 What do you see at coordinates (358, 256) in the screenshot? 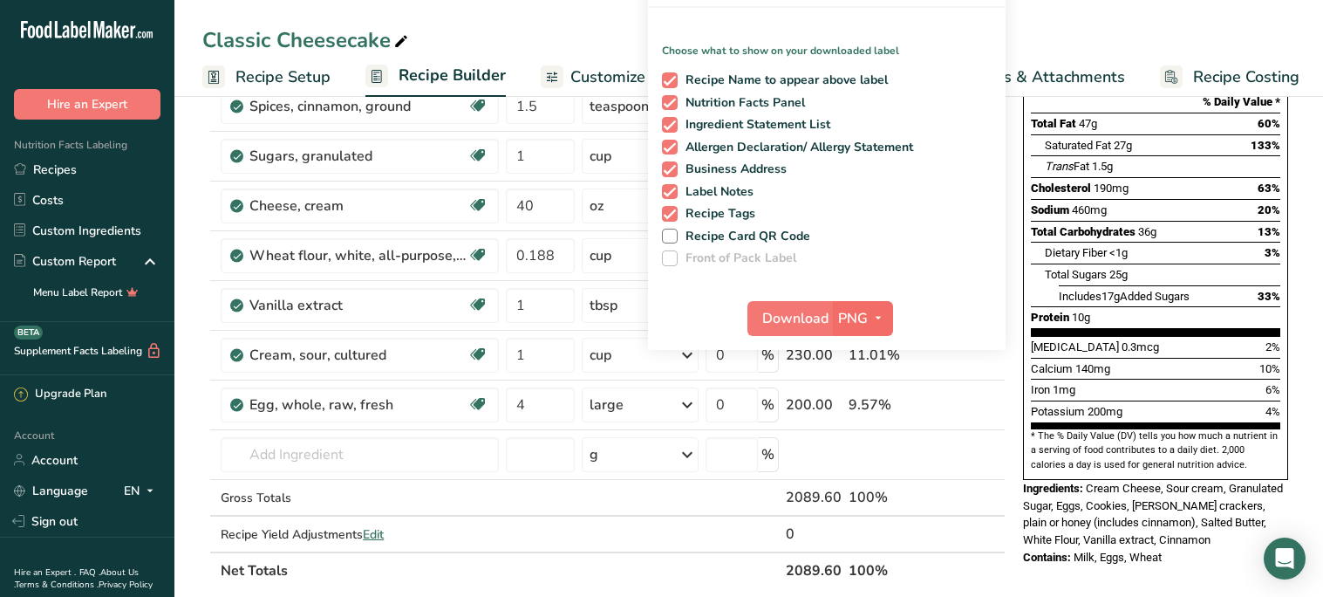
I see `div: Wheat flour, white, all-purpose, unenriched` at bounding box center [358, 256].